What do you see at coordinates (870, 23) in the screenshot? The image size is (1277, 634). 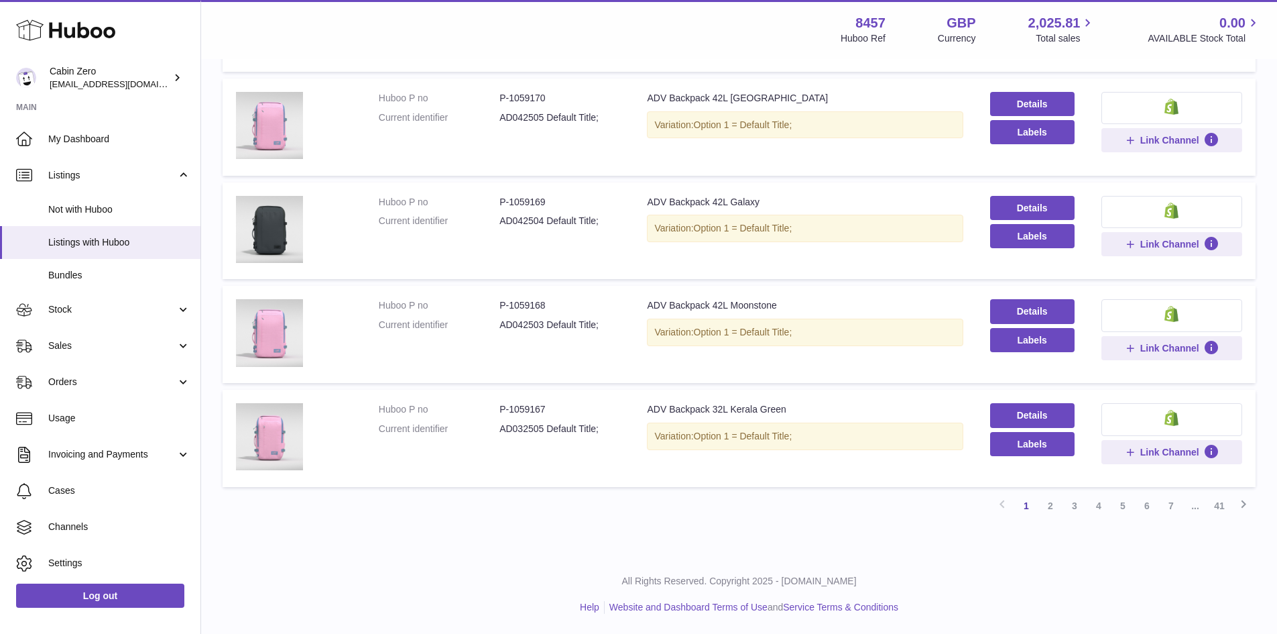 I see `strong: 8457` at bounding box center [870, 23].